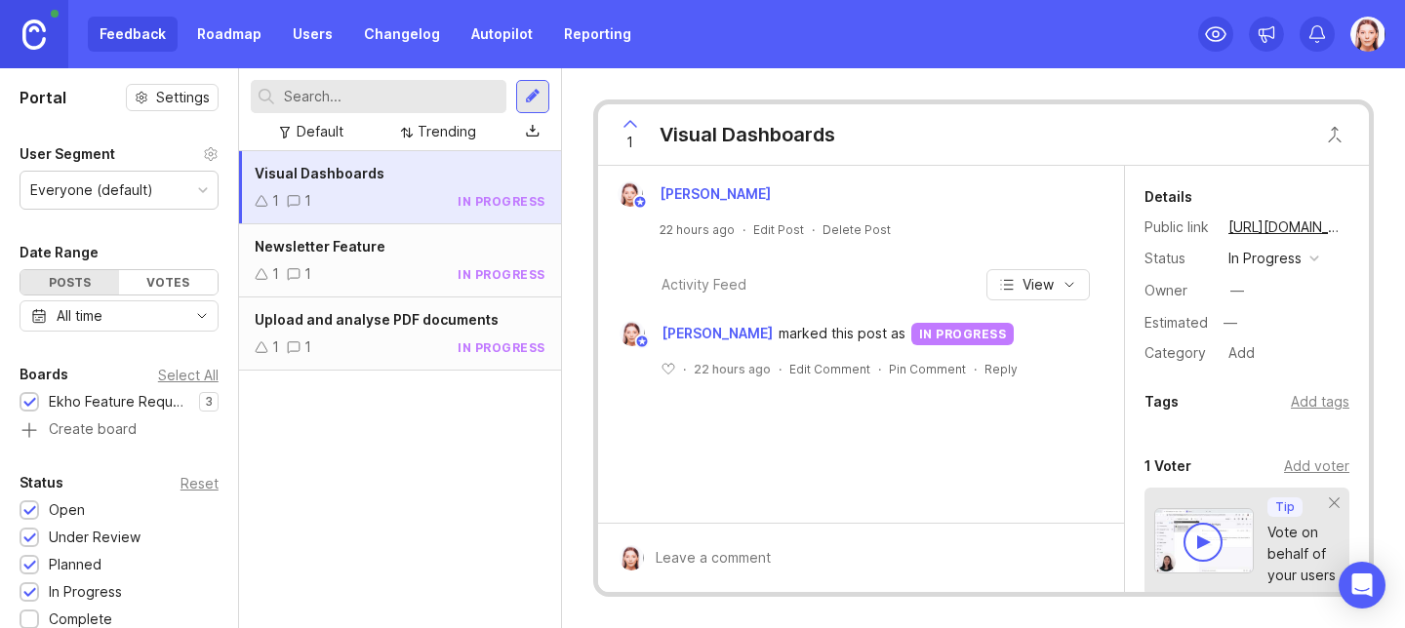  I want to click on a: Autopilot, so click(502, 34).